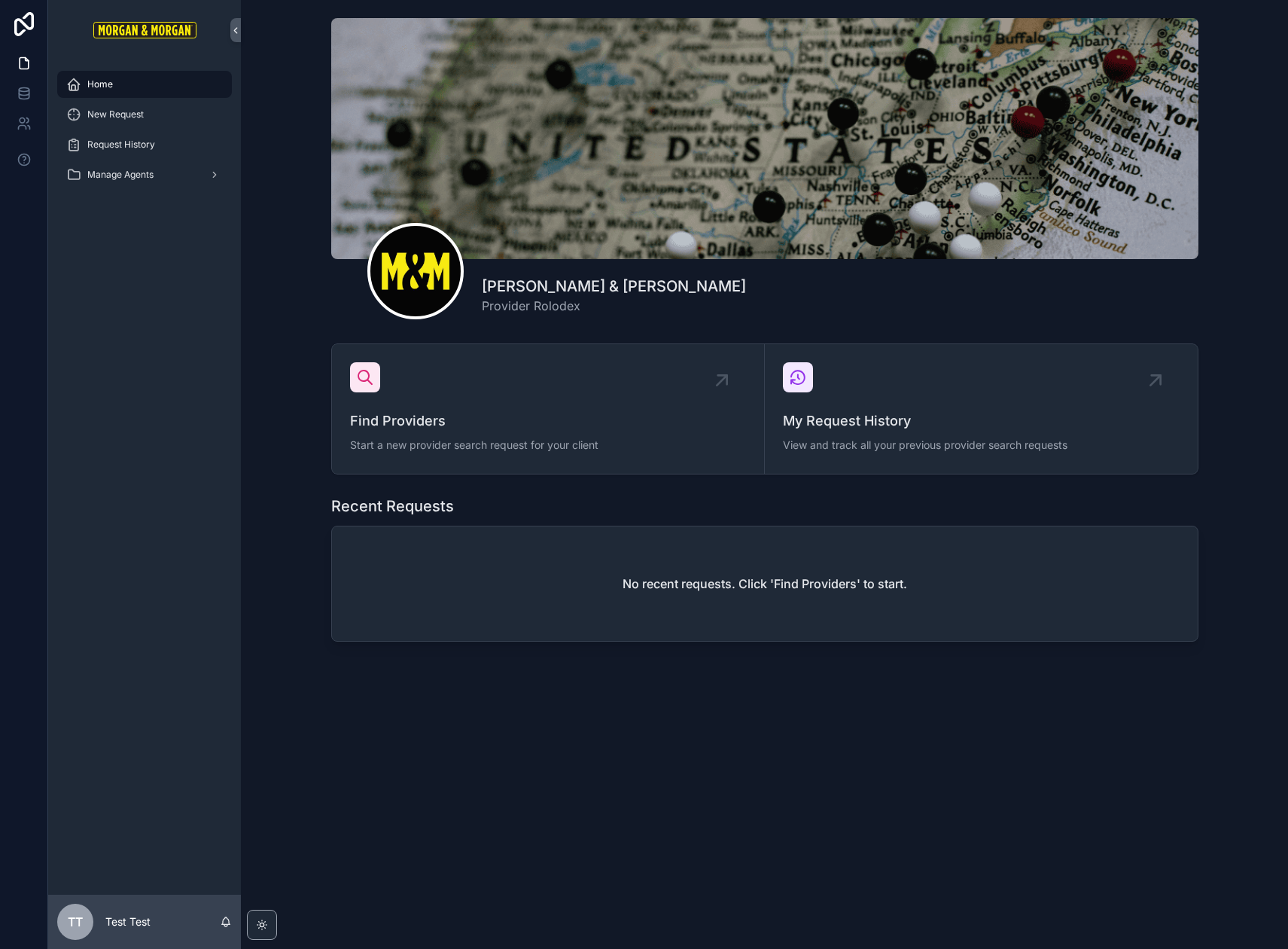  I want to click on span: Start a new provider search request for your client, so click(548, 445).